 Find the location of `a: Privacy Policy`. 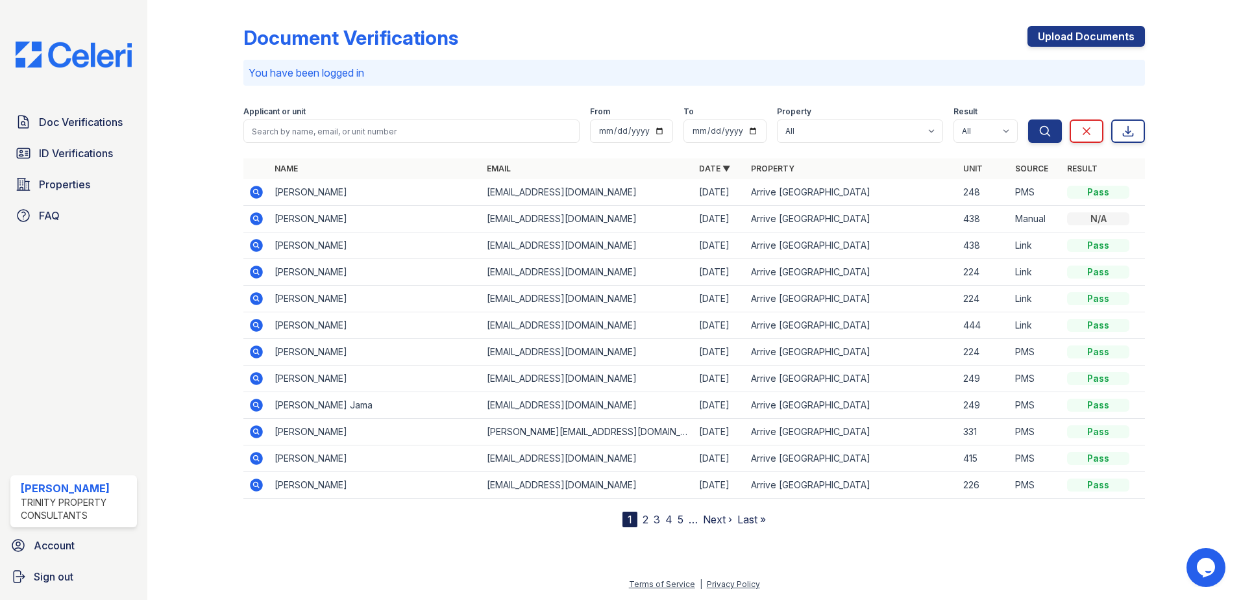

a: Privacy Policy is located at coordinates (734, 584).